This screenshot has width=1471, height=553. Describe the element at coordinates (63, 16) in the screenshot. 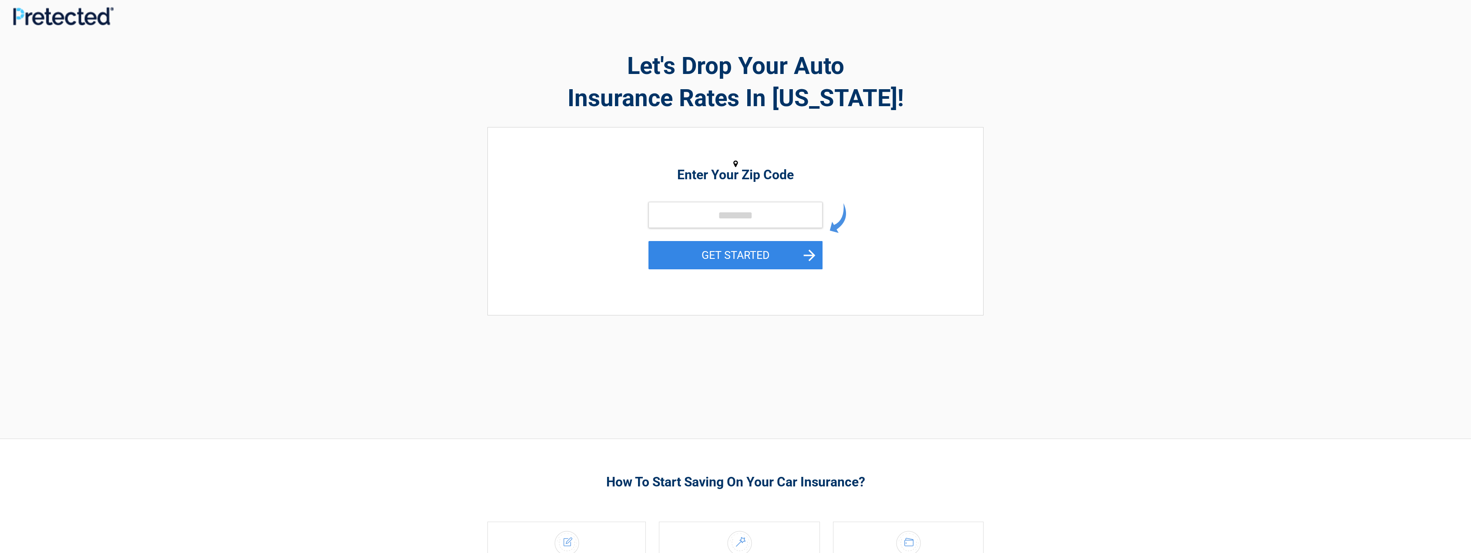

I see `img: Main Logo` at that location.